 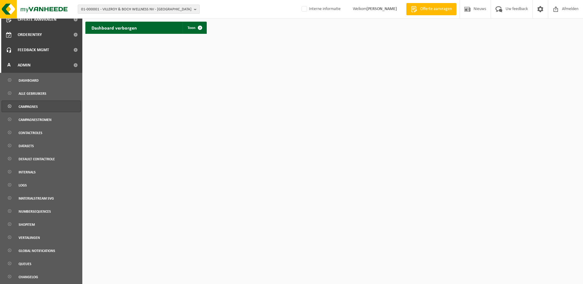 What do you see at coordinates (191, 28) in the screenshot?
I see `span: Toon` at bounding box center [191, 28].